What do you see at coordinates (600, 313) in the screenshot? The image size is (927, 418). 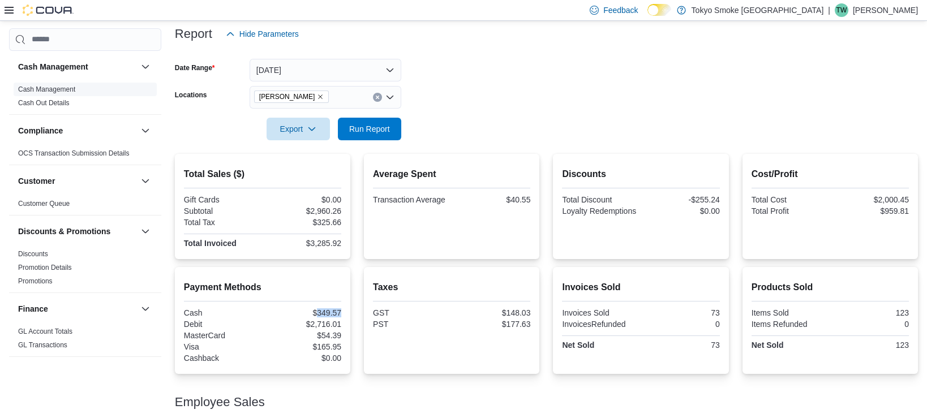 I see `div: Invoices Sold` at bounding box center [600, 313].